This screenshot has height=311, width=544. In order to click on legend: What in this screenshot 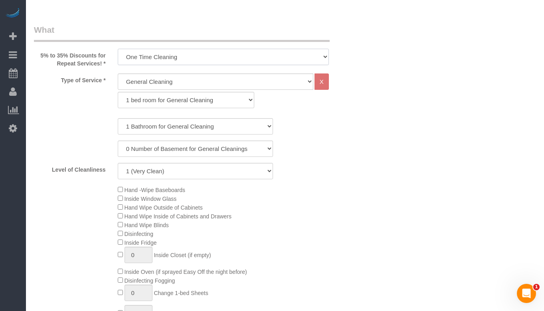, I will do `click(182, 33)`.